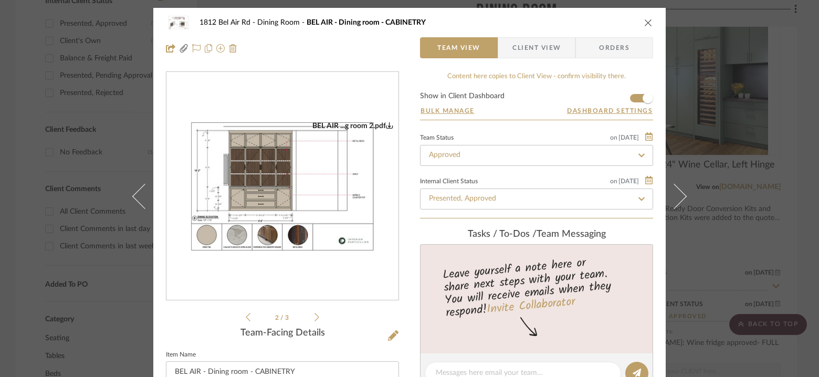 The height and width of the screenshot is (377, 819). Describe the element at coordinates (278, 318) in the screenshot. I see `span: 2` at that location.